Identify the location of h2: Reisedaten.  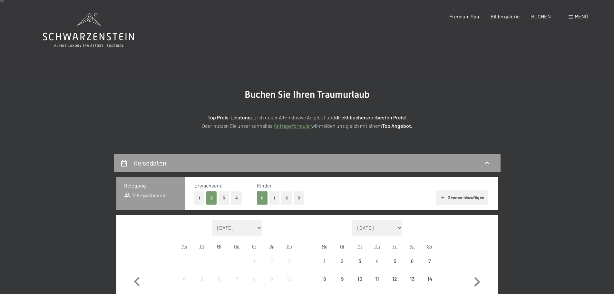
(150, 163).